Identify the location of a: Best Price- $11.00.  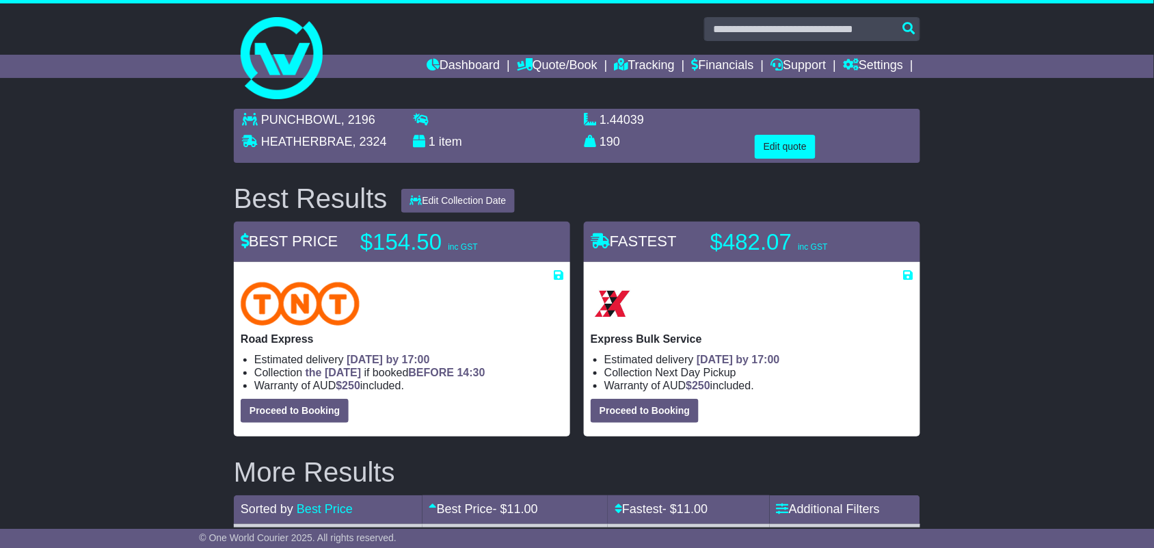
(483, 509).